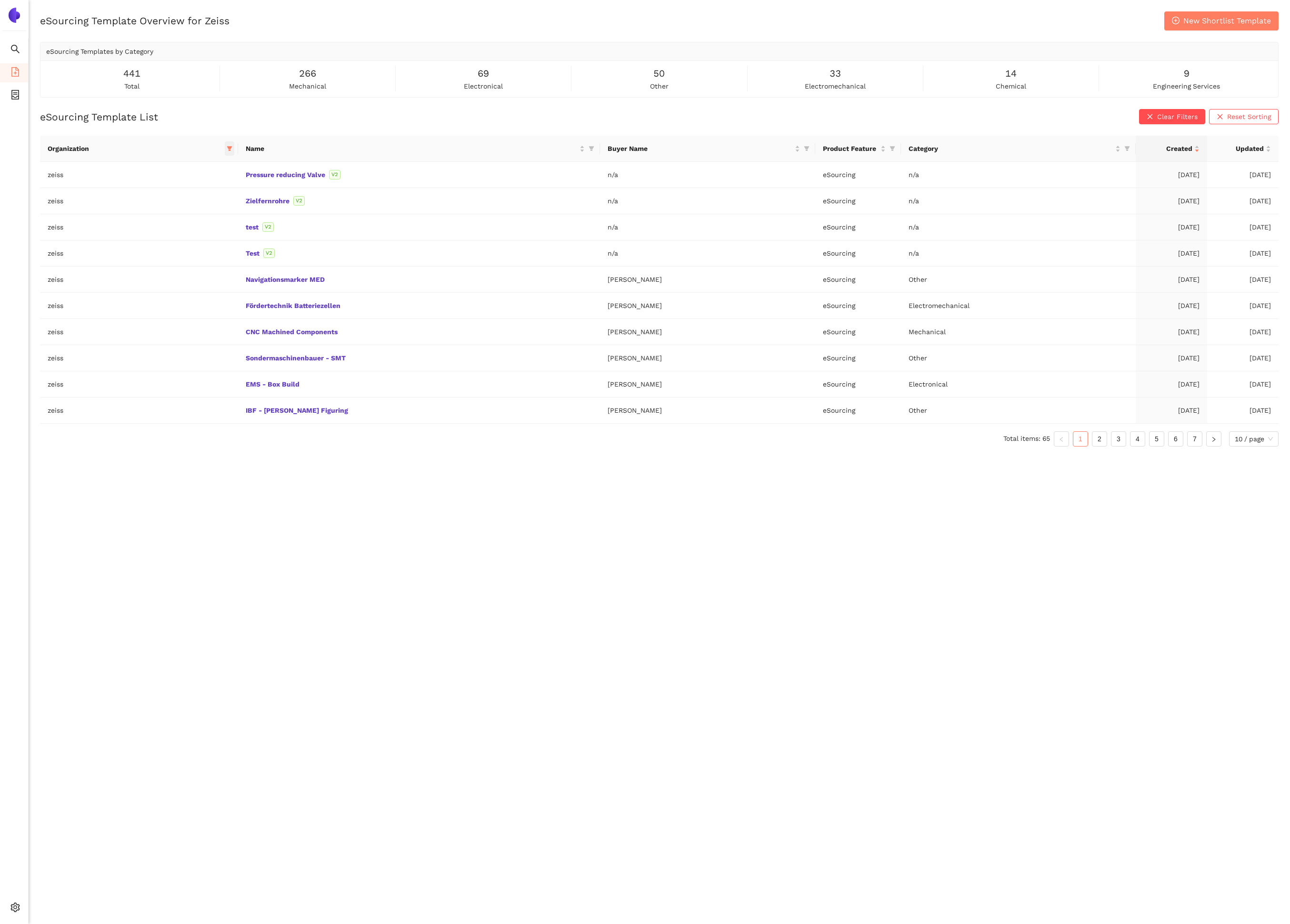 The image size is (1290, 924). Describe the element at coordinates (659, 86) in the screenshot. I see `span: other` at that location.